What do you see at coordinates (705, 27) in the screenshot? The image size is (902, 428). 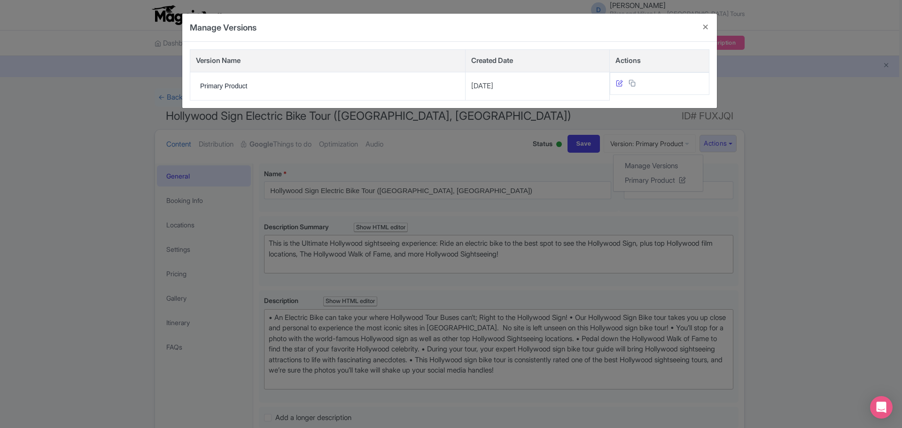 I see `button: Close` at bounding box center [705, 27].